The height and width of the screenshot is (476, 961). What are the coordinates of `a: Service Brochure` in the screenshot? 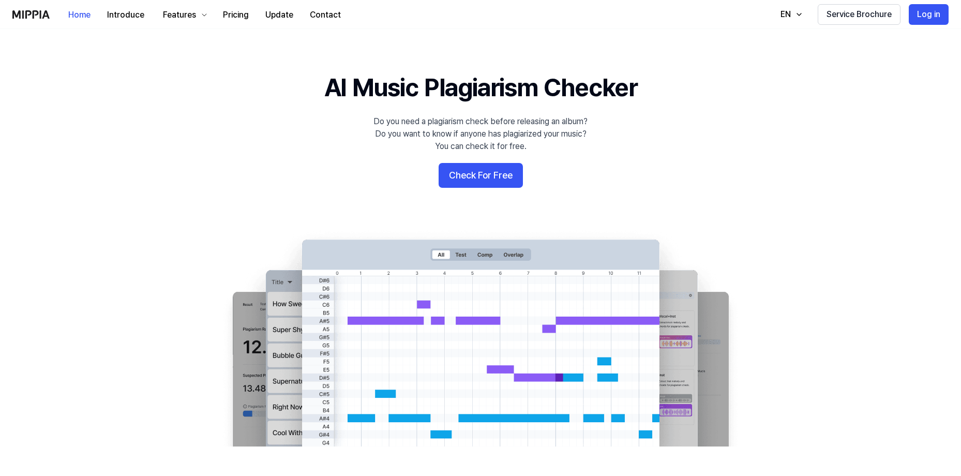 It's located at (859, 14).